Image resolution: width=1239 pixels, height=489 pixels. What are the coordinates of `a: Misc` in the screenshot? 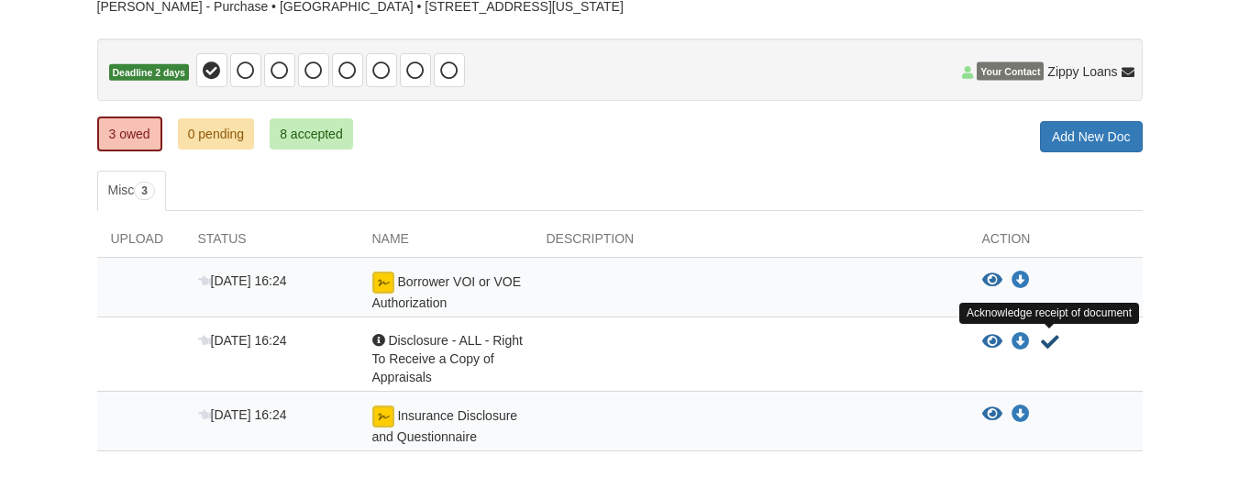 It's located at (131, 191).